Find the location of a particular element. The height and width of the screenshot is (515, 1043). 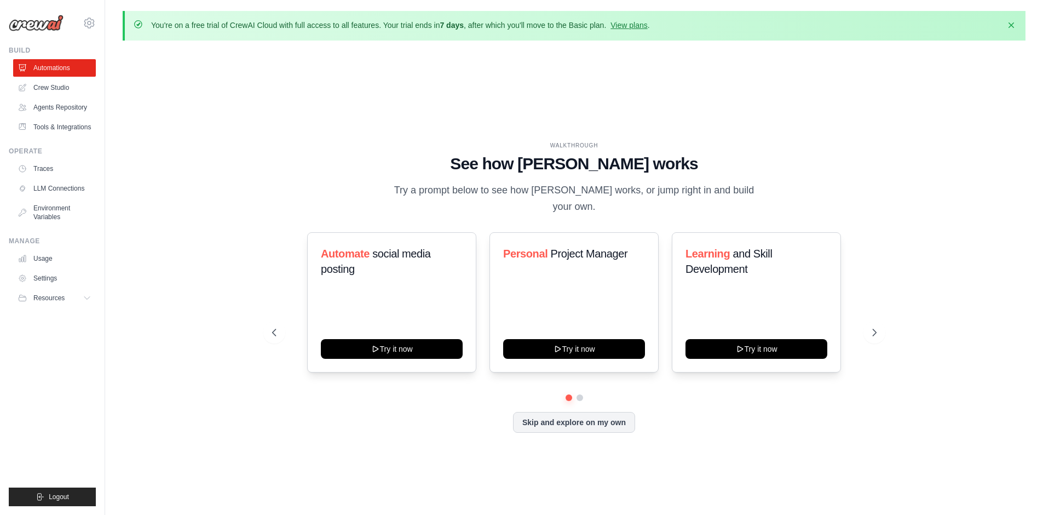

p: You're on a free trial of CrewAI Cloud with full access to all features. Your trial ends in , aft... is located at coordinates (400, 25).